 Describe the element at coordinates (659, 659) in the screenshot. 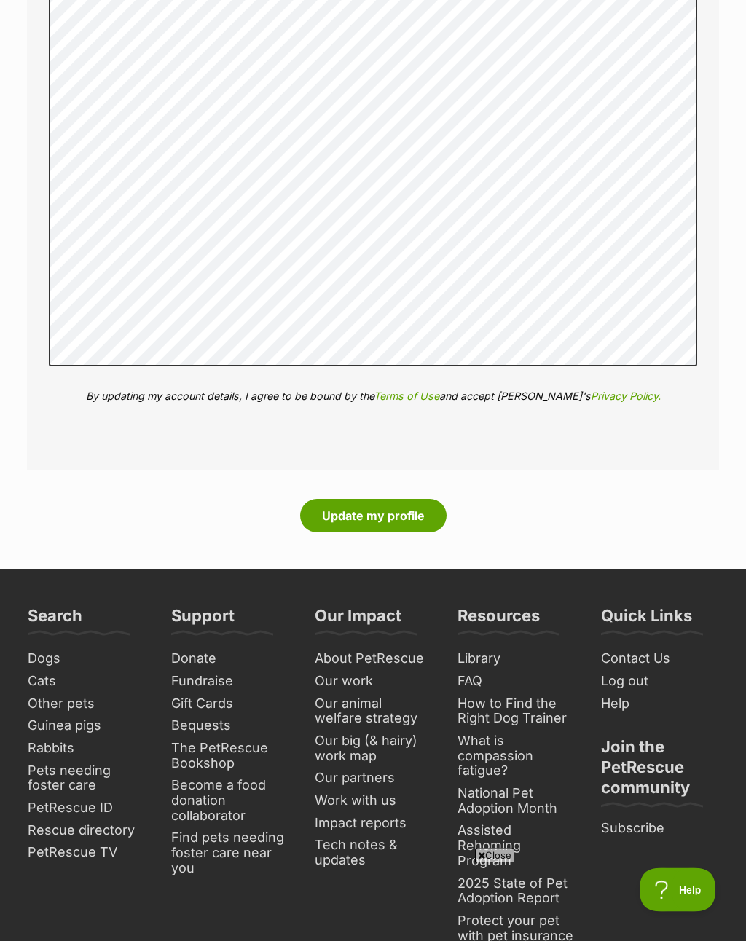

I see `a: Contact Us` at that location.